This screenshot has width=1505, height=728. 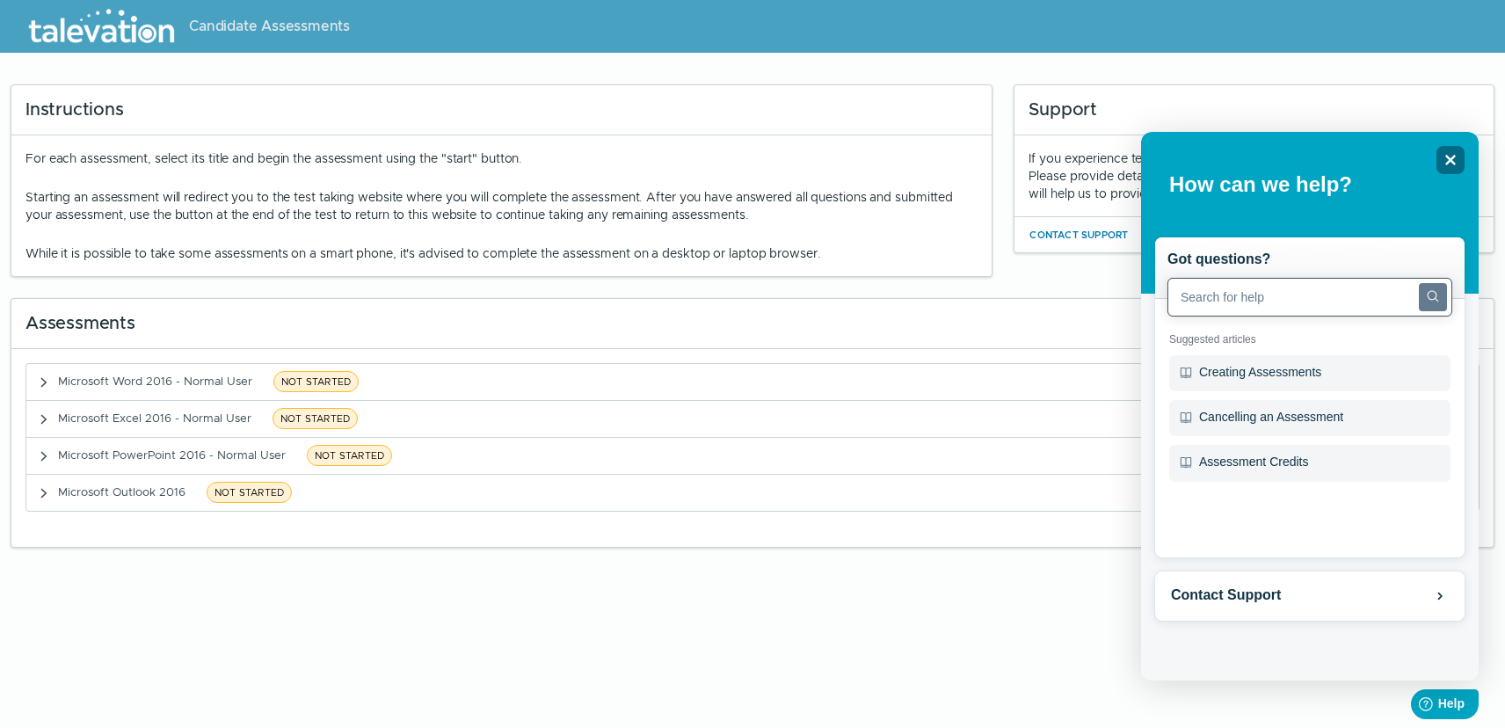 What do you see at coordinates (169, 127) in the screenshot?
I see `h5: Got questions?` at bounding box center [169, 127].